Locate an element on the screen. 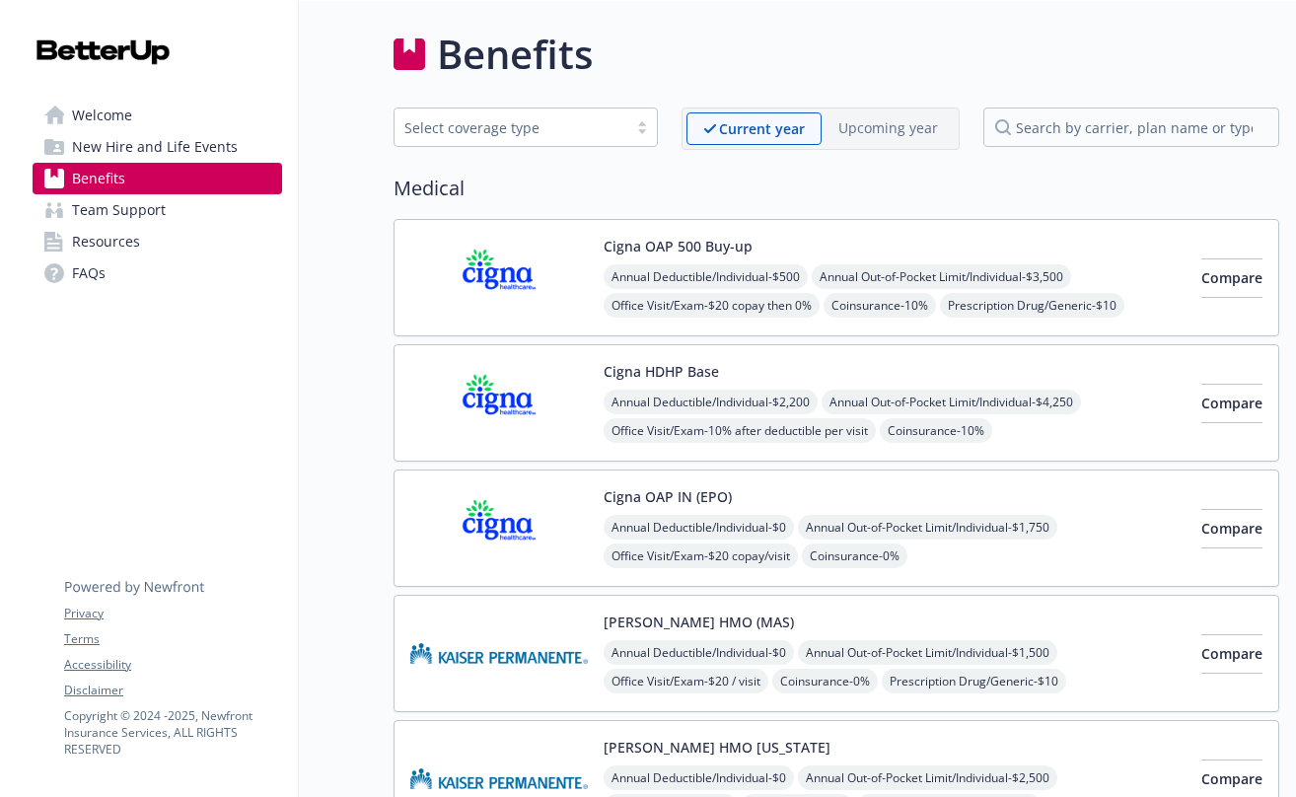 The image size is (1296, 797). span: Benefits is located at coordinates (99, 179).